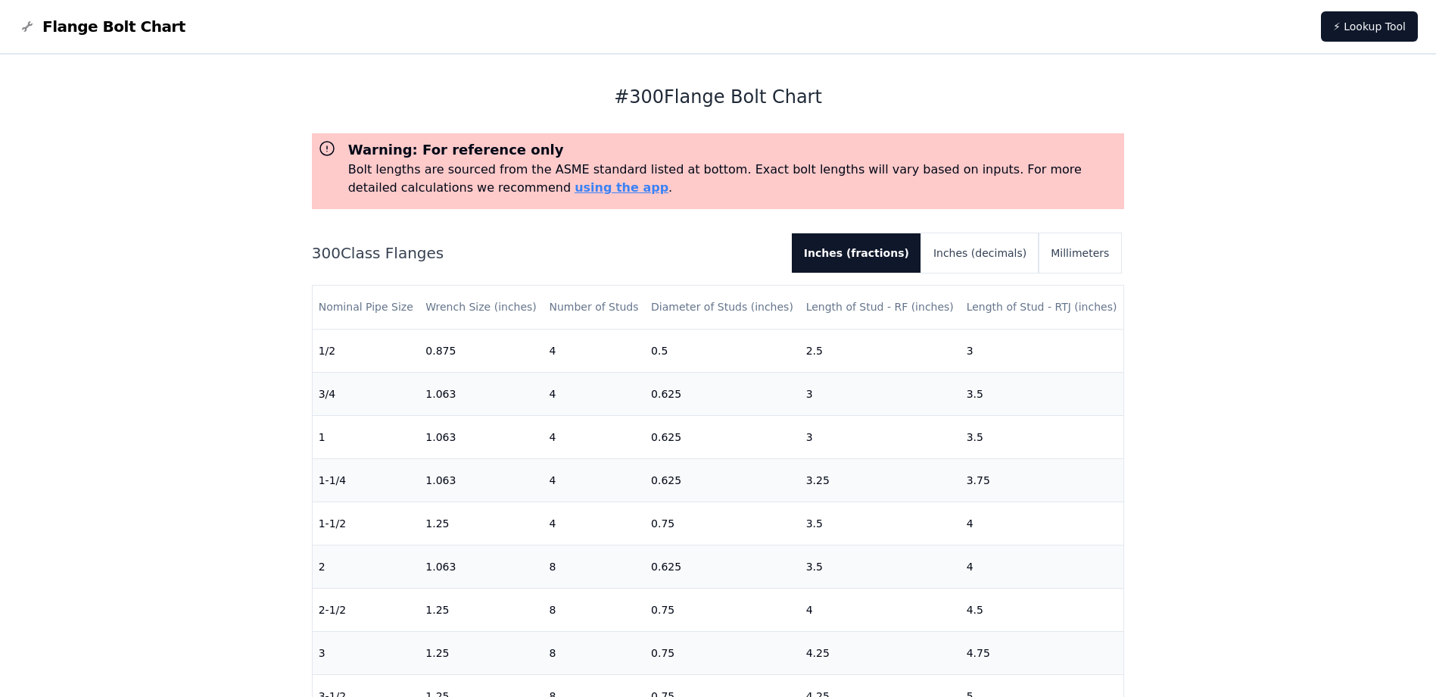 This screenshot has width=1436, height=697. Describe the element at coordinates (1043, 609) in the screenshot. I see `td: 4.5` at that location.